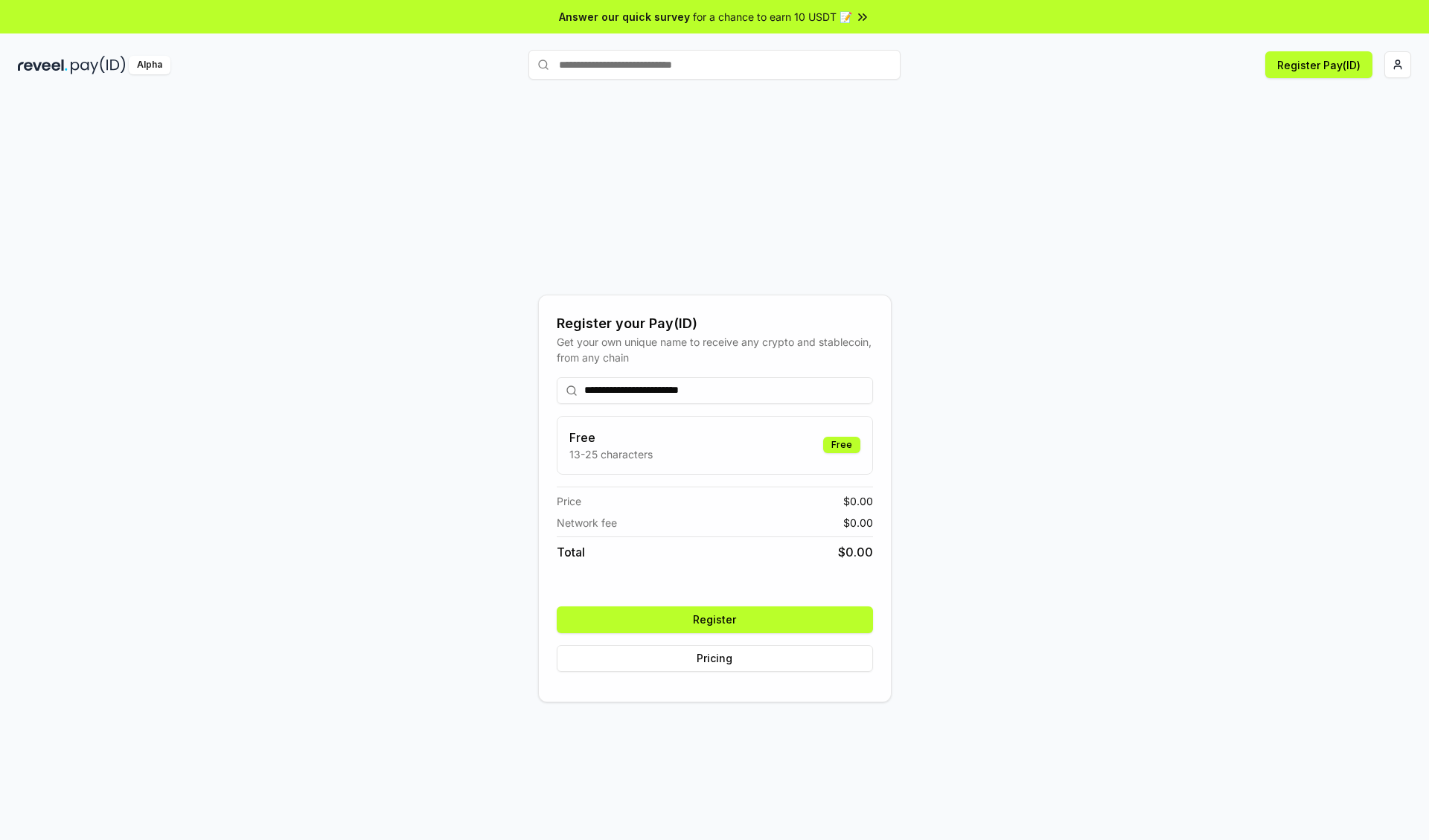 This screenshot has width=1429, height=840. I want to click on div: Free, so click(841, 445).